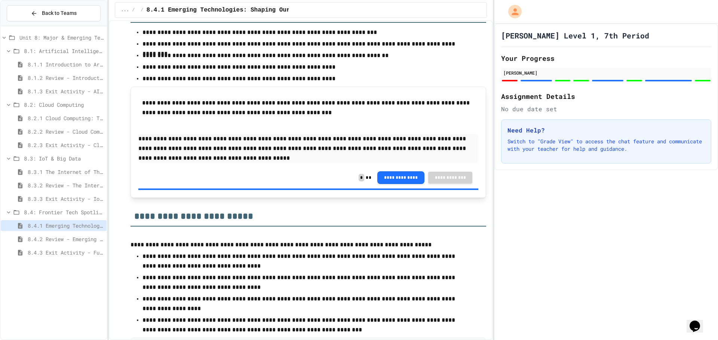 The width and height of the screenshot is (718, 340). I want to click on span: 8.2: Cloud Computing, so click(64, 105).